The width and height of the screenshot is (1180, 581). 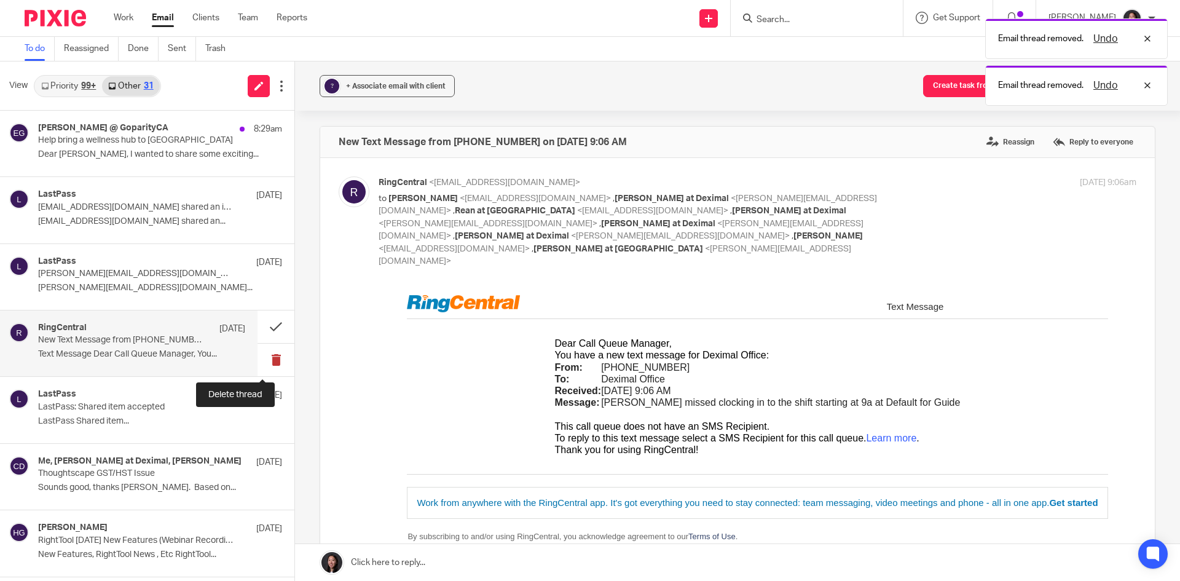 What do you see at coordinates (1010, 142) in the screenshot?
I see `label: Reassign` at bounding box center [1010, 142].